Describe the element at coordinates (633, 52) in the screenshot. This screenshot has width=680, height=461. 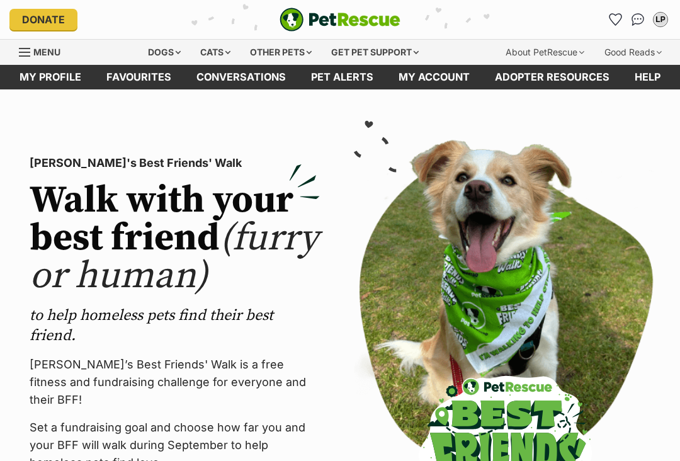
I see `div: Good Reads` at that location.